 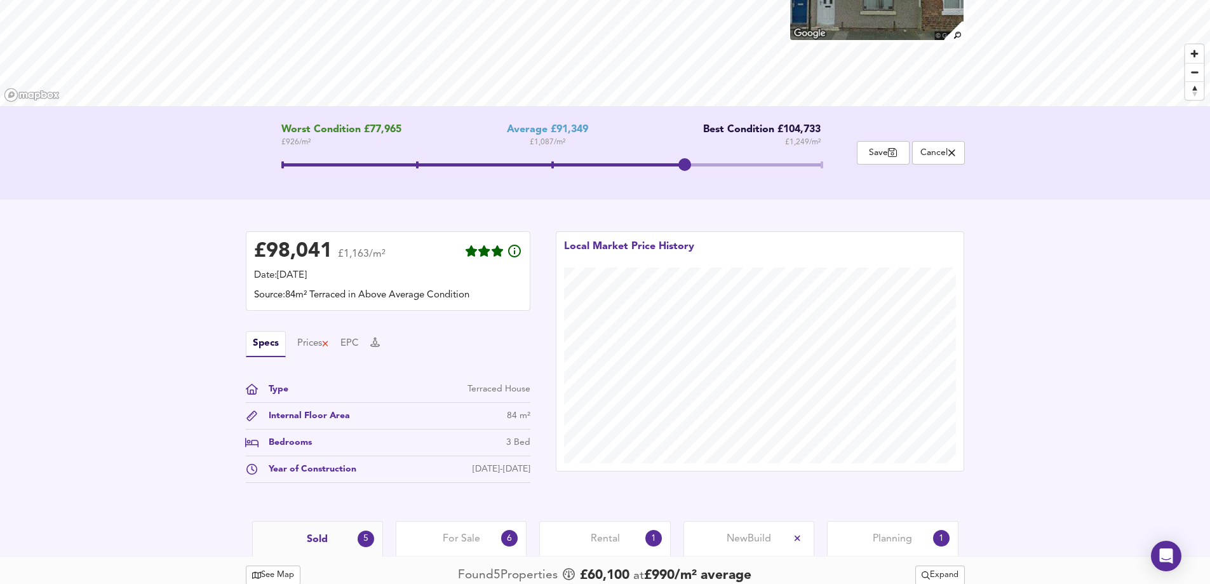 What do you see at coordinates (629, 253) in the screenshot?
I see `div: Local Market Price History` at bounding box center [629, 253].